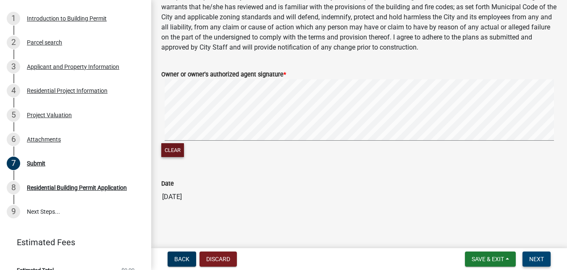 This screenshot has width=567, height=270. What do you see at coordinates (173, 150) in the screenshot?
I see `button: Clear` at bounding box center [173, 150].